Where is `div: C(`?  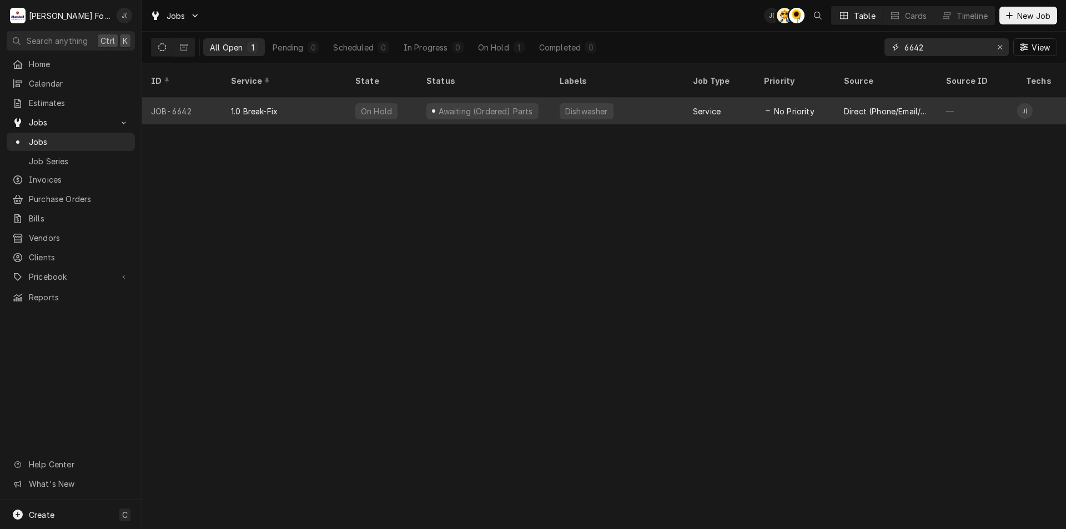 div: C( is located at coordinates (796, 16).